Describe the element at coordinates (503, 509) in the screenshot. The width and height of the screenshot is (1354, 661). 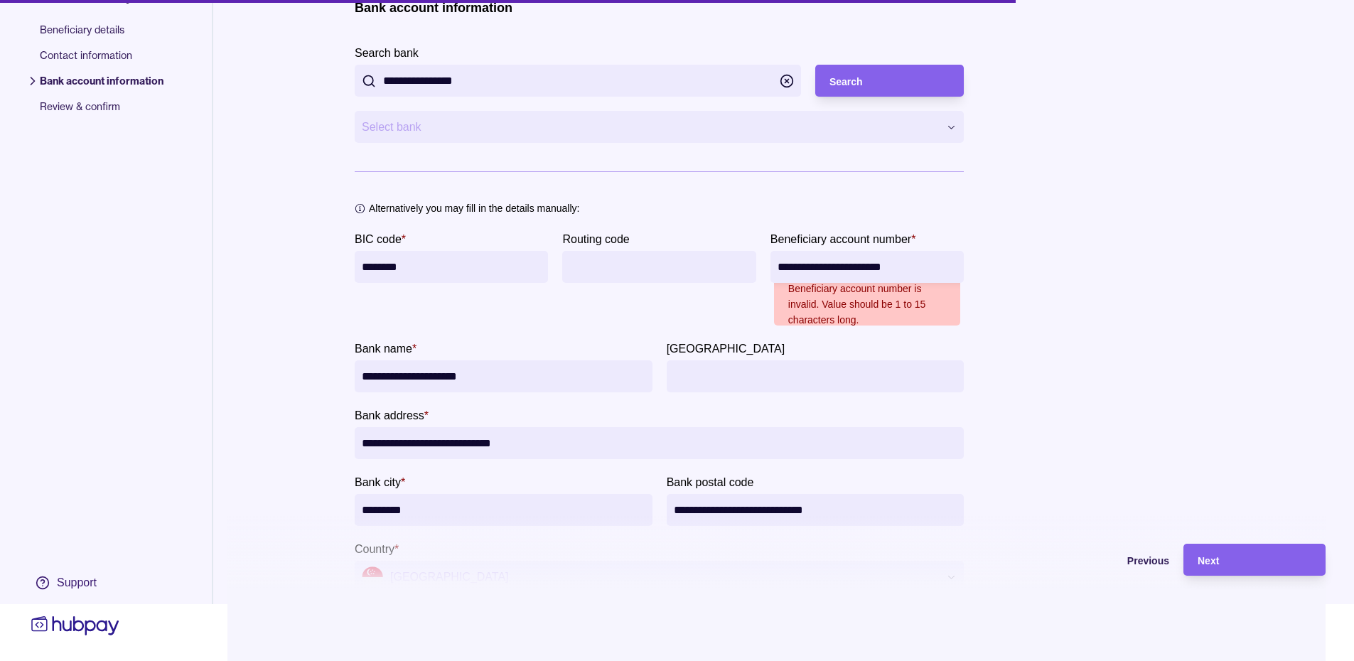
I see `input: Bank city` at that location.